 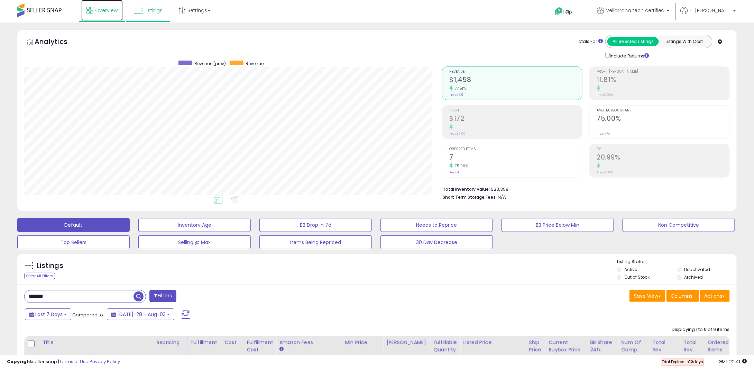 What do you see at coordinates (665, 346) in the screenshot?
I see `div: Total Rev.` at bounding box center [665, 346].